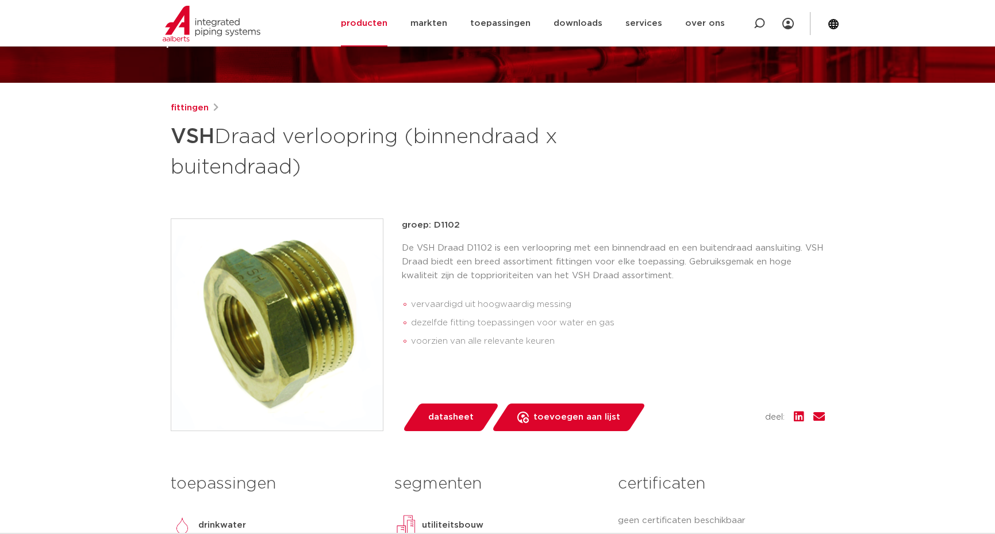 The width and height of the screenshot is (995, 534). Describe the element at coordinates (190, 108) in the screenshot. I see `a: fittingen` at that location.